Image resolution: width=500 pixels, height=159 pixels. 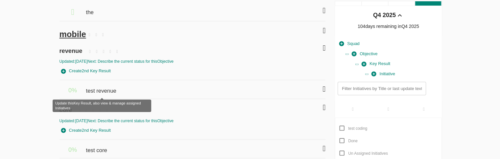 What do you see at coordinates (357, 128) in the screenshot?
I see `span: test coding` at bounding box center [357, 128].